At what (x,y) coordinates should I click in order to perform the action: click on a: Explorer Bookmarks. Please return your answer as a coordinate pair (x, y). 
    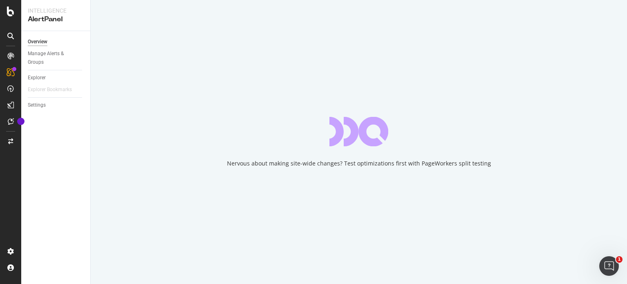
    Looking at the image, I should click on (54, 89).